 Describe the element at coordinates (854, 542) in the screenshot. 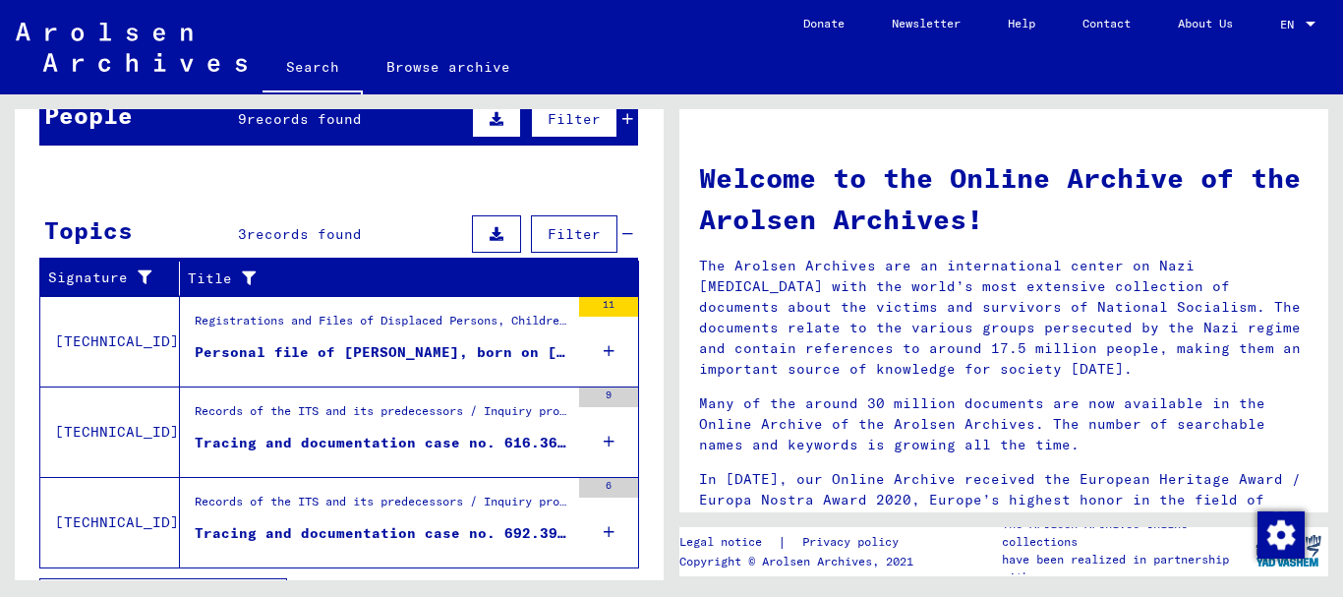

I see `a: Privacy policy` at that location.